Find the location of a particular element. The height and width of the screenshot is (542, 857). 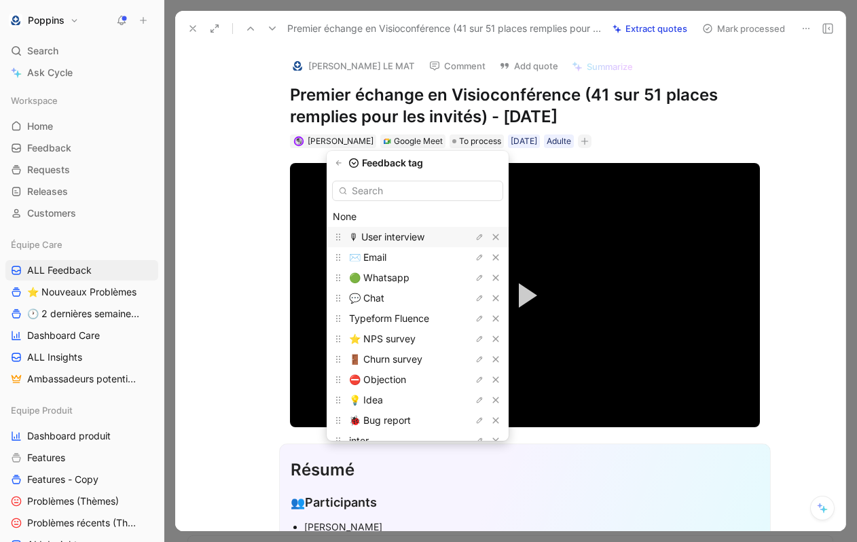

div: 🟢 Whatsapp is located at coordinates (418, 278).